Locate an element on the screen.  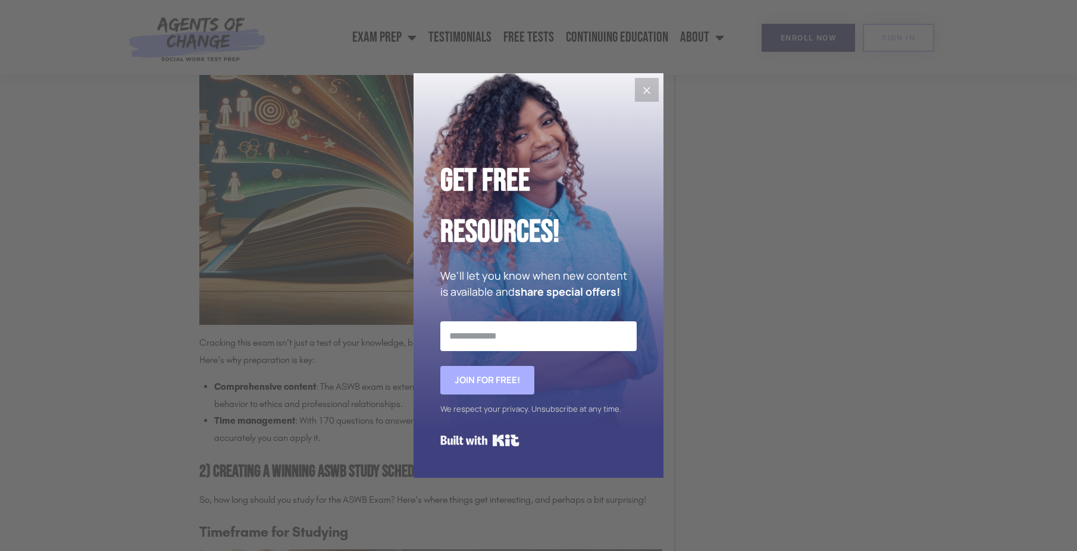
span: Join for FREE! is located at coordinates (488, 380).